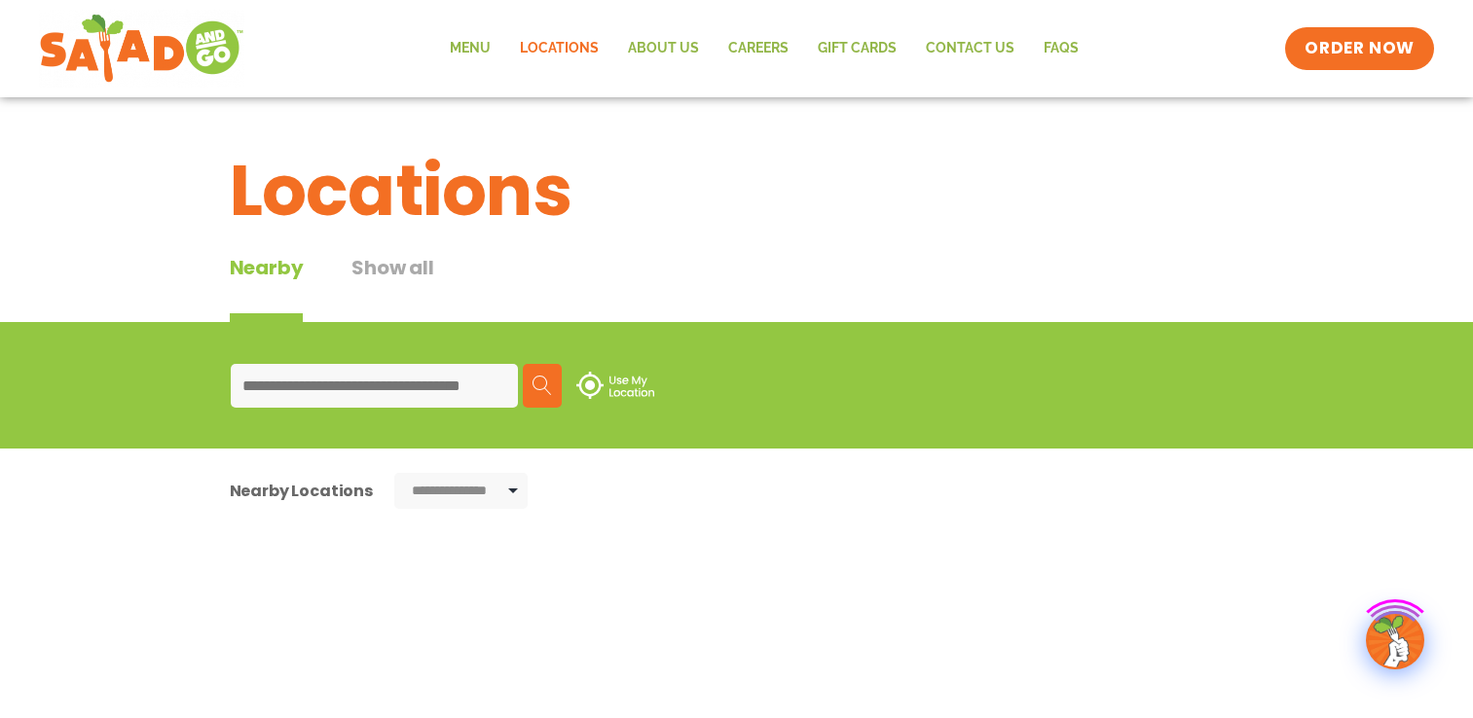 Image resolution: width=1473 pixels, height=718 pixels. I want to click on div: Nearby, so click(267, 287).